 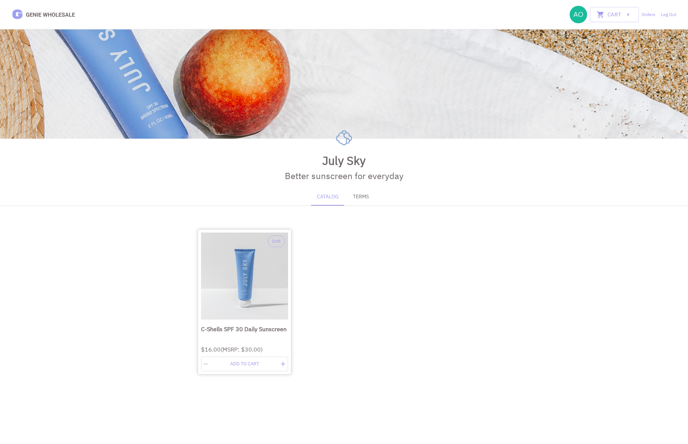 I want to click on span: Unit, so click(x=277, y=242).